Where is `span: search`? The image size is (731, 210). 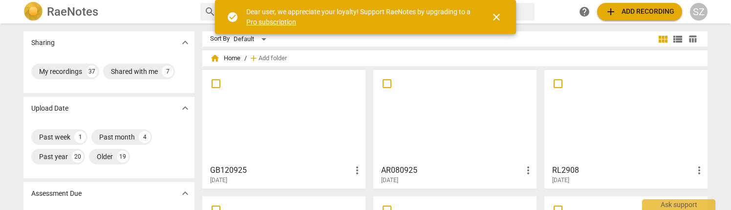
span: search is located at coordinates (210, 12).